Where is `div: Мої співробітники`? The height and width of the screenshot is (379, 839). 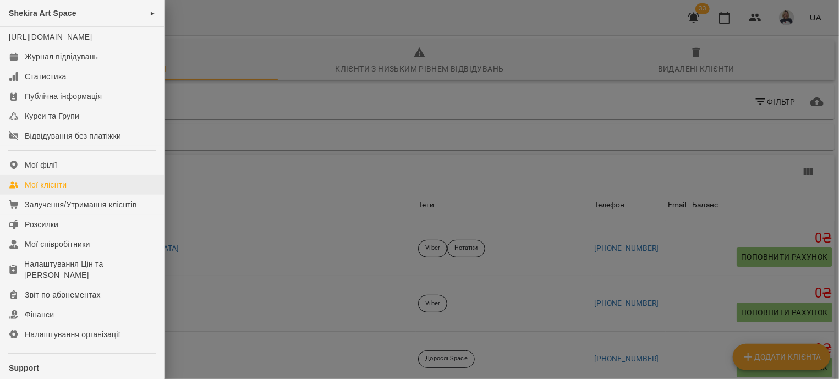 div: Мої співробітники is located at coordinates (57, 244).